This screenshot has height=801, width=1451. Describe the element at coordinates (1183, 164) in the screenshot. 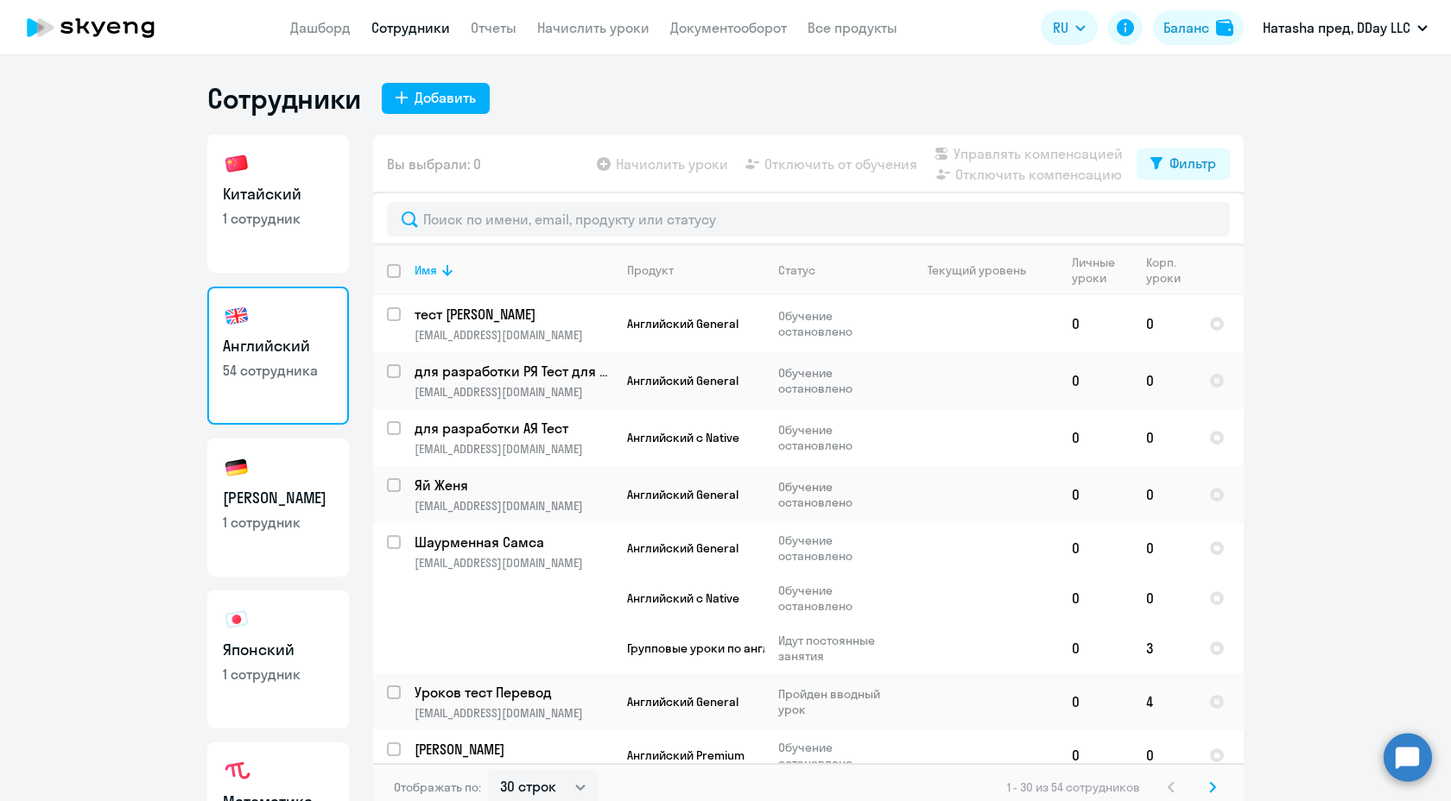

I see `button: Фильтр` at that location.